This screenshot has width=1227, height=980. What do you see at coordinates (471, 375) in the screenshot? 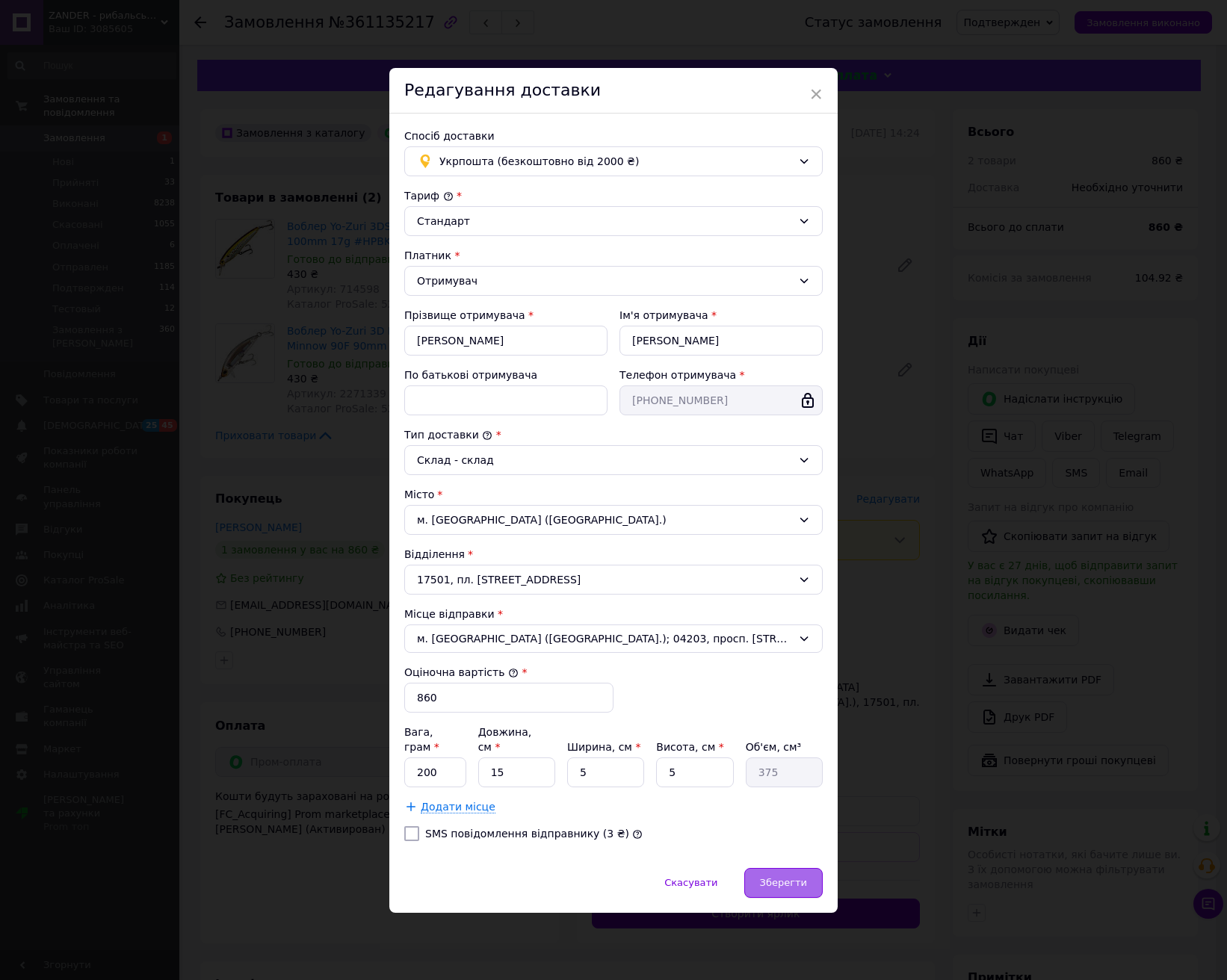
I see `label: По батькові отримувача` at bounding box center [471, 375].